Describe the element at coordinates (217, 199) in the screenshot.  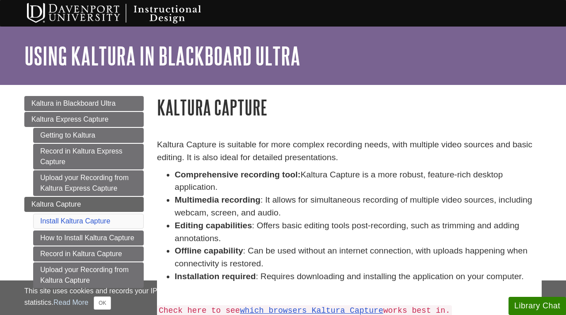
I see `strong: Multimedia recording` at that location.